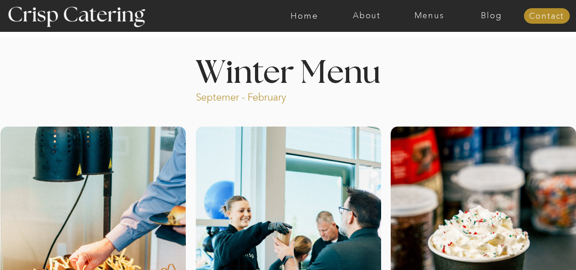 The height and width of the screenshot is (270, 576). I want to click on a: Home, so click(304, 16).